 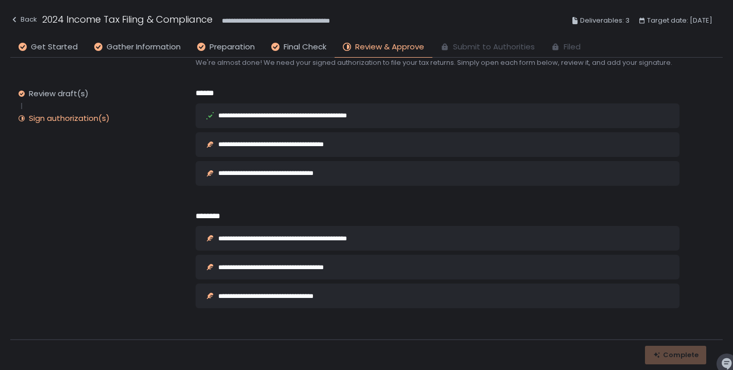 I want to click on span: Submit to Authorities, so click(x=493, y=47).